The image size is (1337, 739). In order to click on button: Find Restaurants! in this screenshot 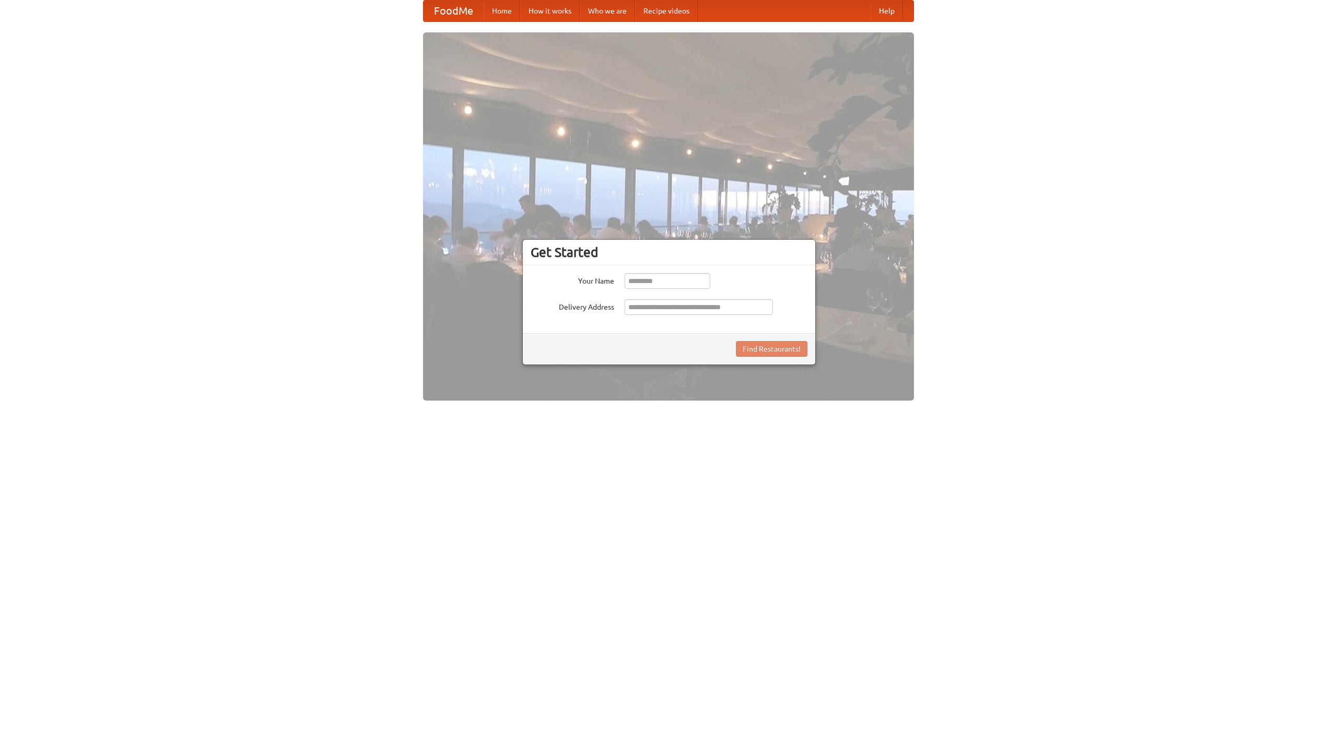, I will do `click(772, 349)`.